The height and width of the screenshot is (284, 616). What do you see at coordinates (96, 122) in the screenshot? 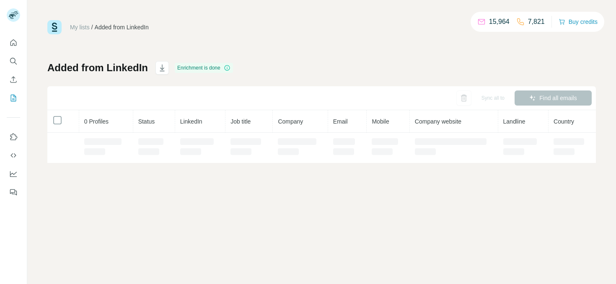
I see `span: 0 Profiles` at bounding box center [96, 122].